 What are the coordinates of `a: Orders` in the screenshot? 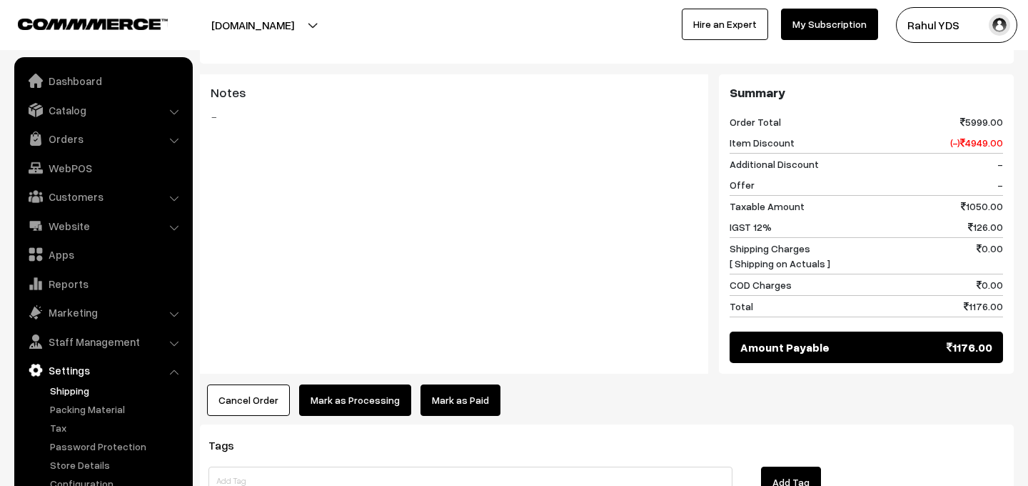 It's located at (103, 139).